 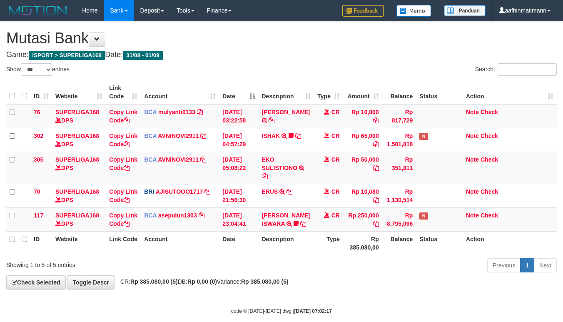 What do you see at coordinates (201, 215) in the screenshot?
I see `a: Copy asepulun1303 to clipboard` at bounding box center [201, 215].